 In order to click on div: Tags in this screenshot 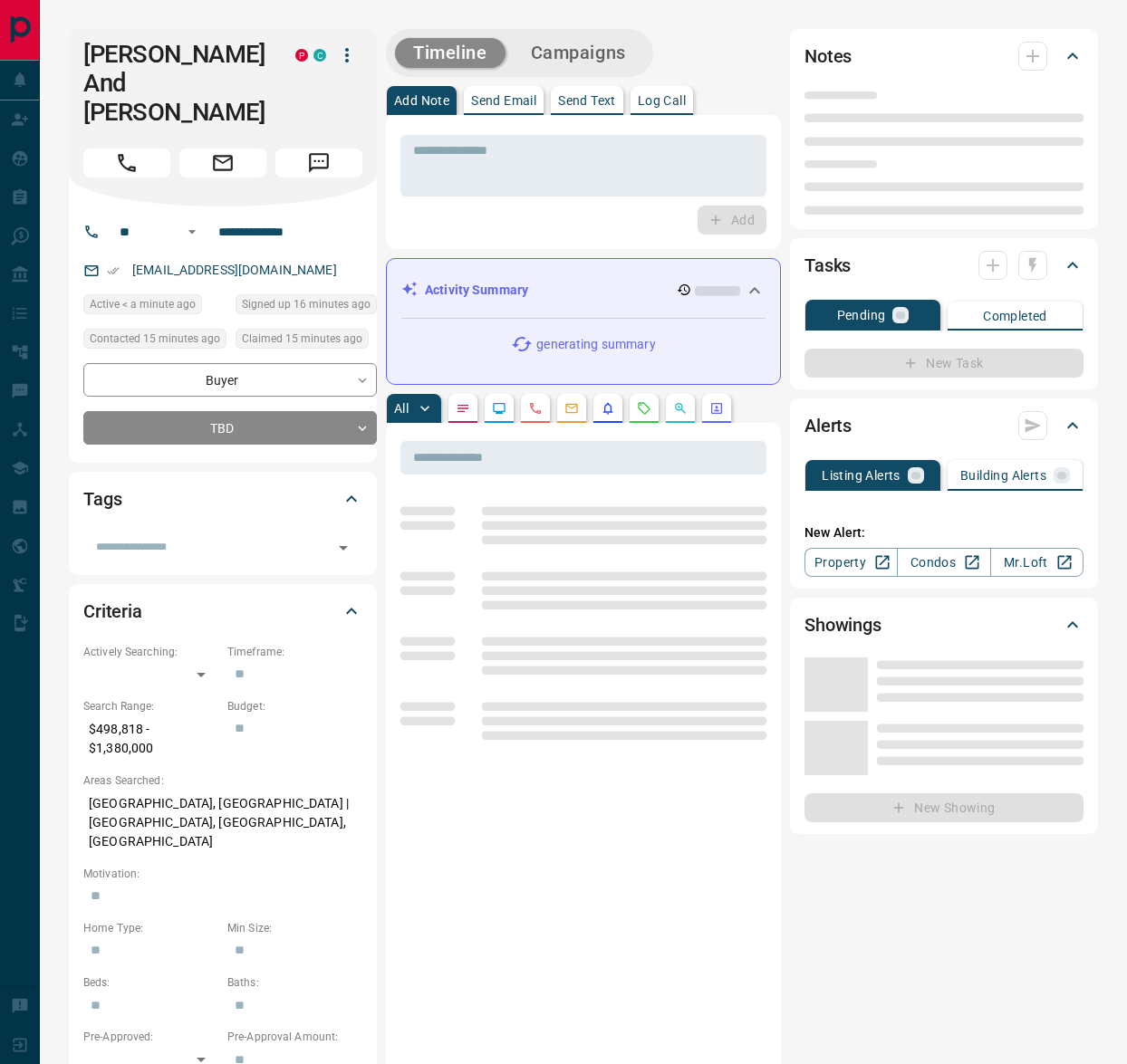, I will do `click(223, 499)`.